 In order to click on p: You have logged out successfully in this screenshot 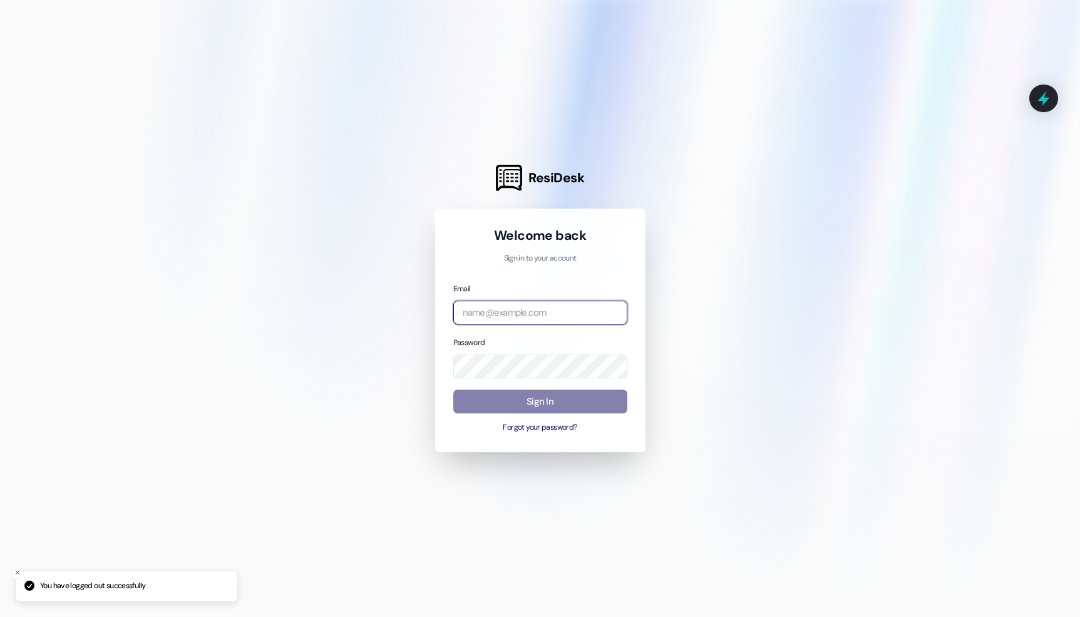, I will do `click(93, 586)`.